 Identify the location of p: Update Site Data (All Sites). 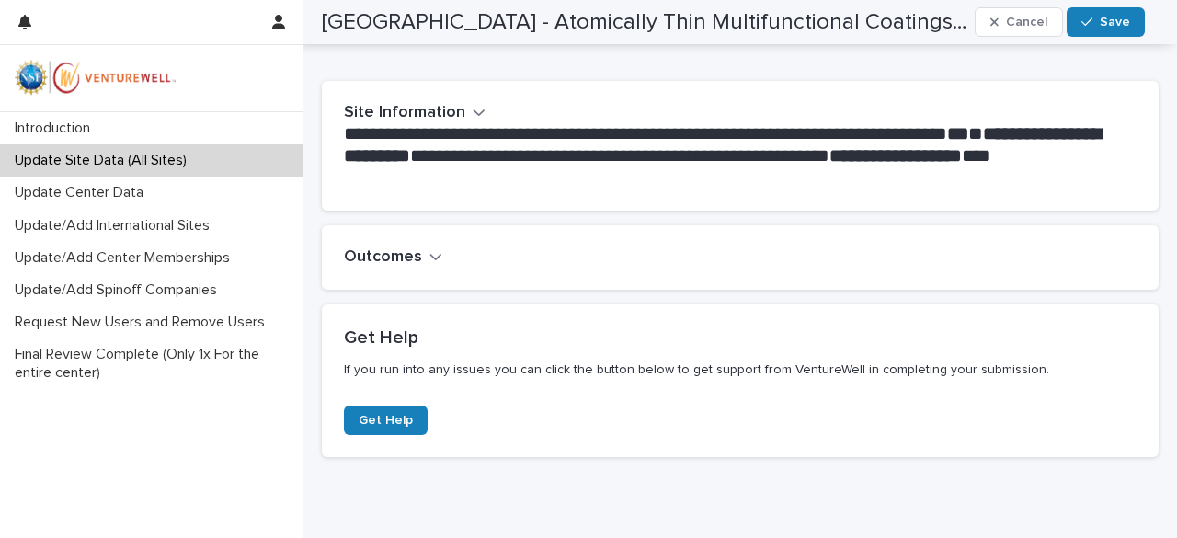
(104, 160).